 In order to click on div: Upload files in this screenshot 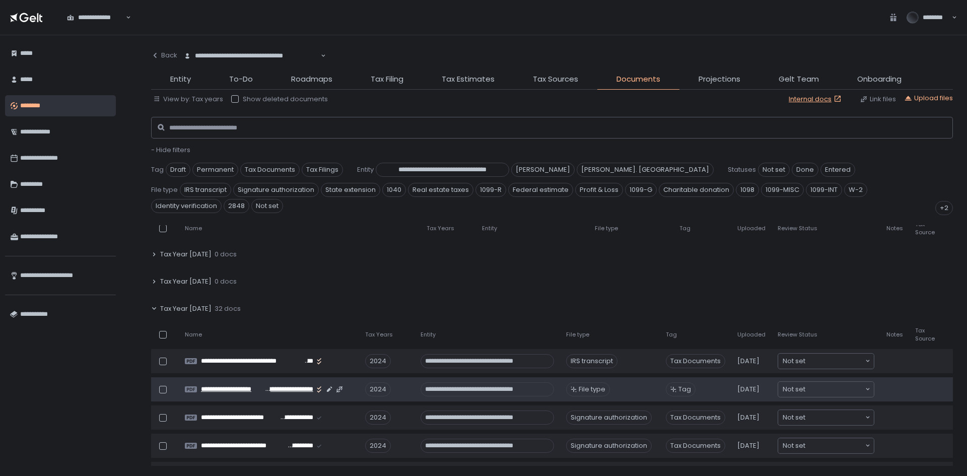, I will do `click(928, 98)`.